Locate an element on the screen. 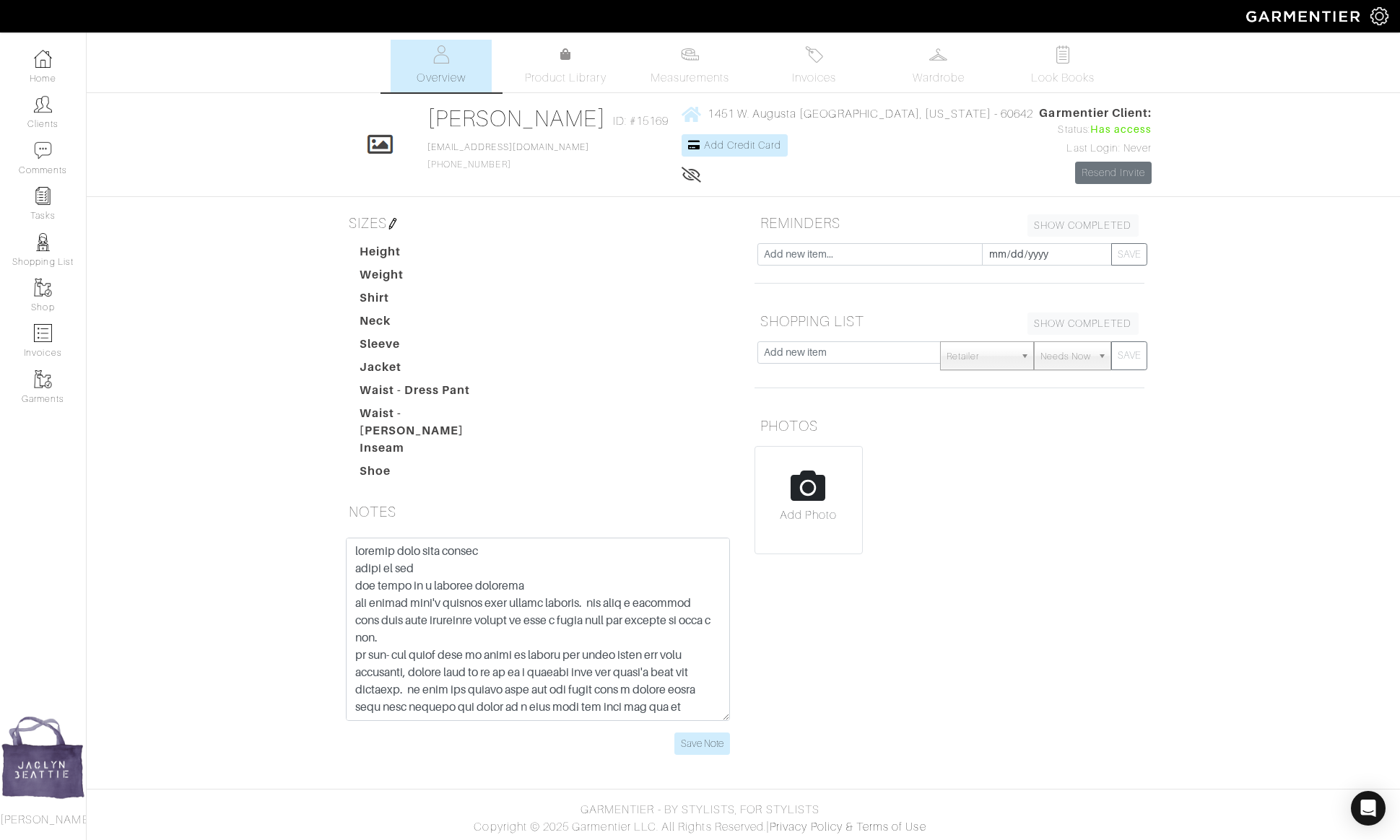 Image resolution: width=1400 pixels, height=840 pixels. span: Overview is located at coordinates (440, 78).